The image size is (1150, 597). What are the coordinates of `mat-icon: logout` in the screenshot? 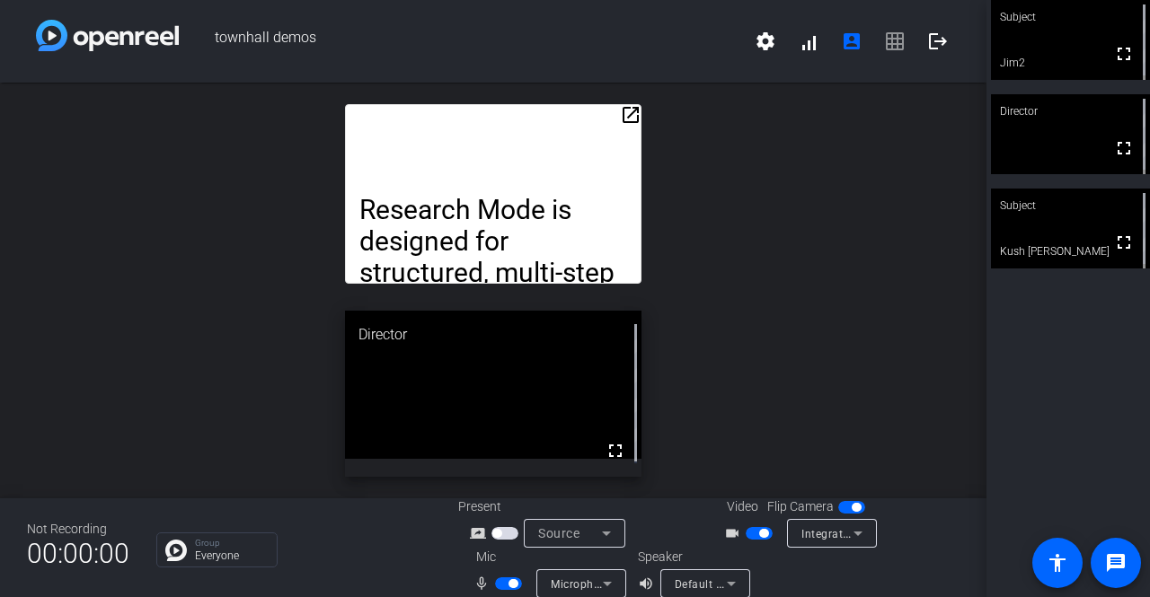 It's located at (938, 41).